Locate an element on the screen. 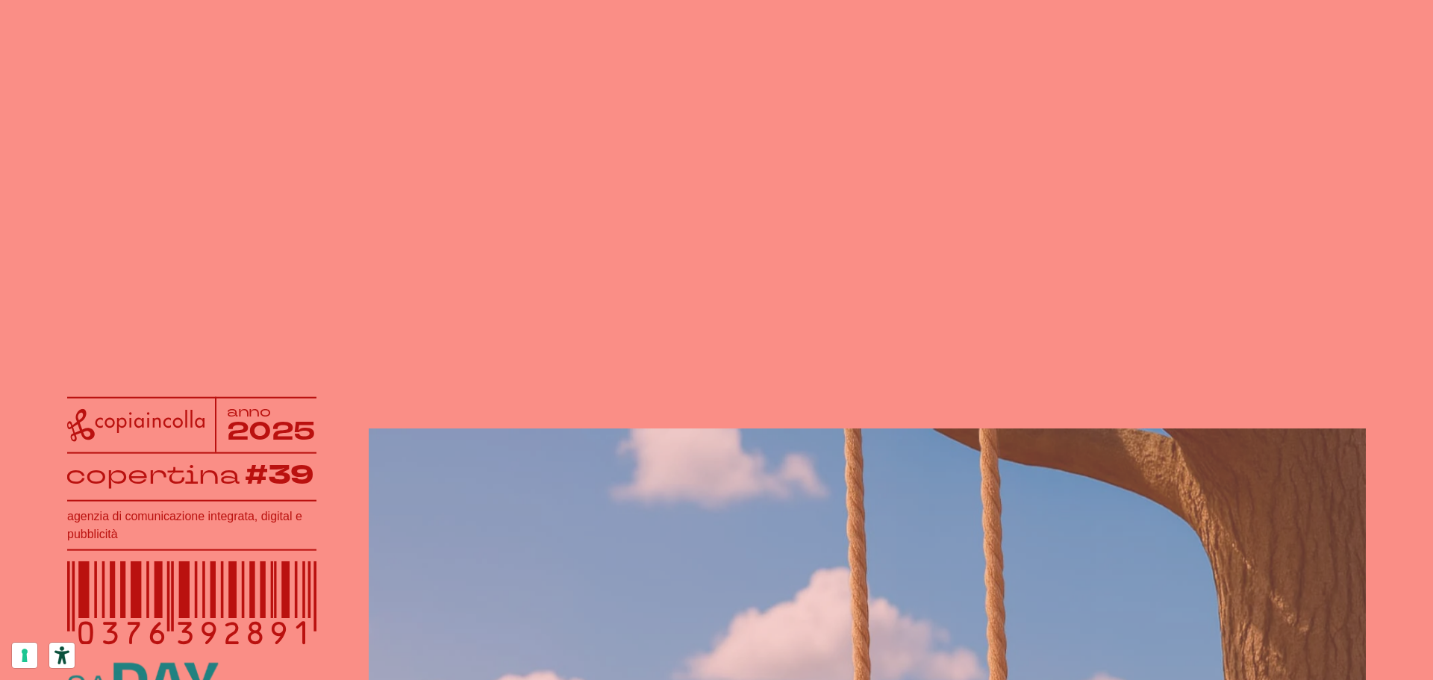  tspan: #39 is located at coordinates (281, 475).